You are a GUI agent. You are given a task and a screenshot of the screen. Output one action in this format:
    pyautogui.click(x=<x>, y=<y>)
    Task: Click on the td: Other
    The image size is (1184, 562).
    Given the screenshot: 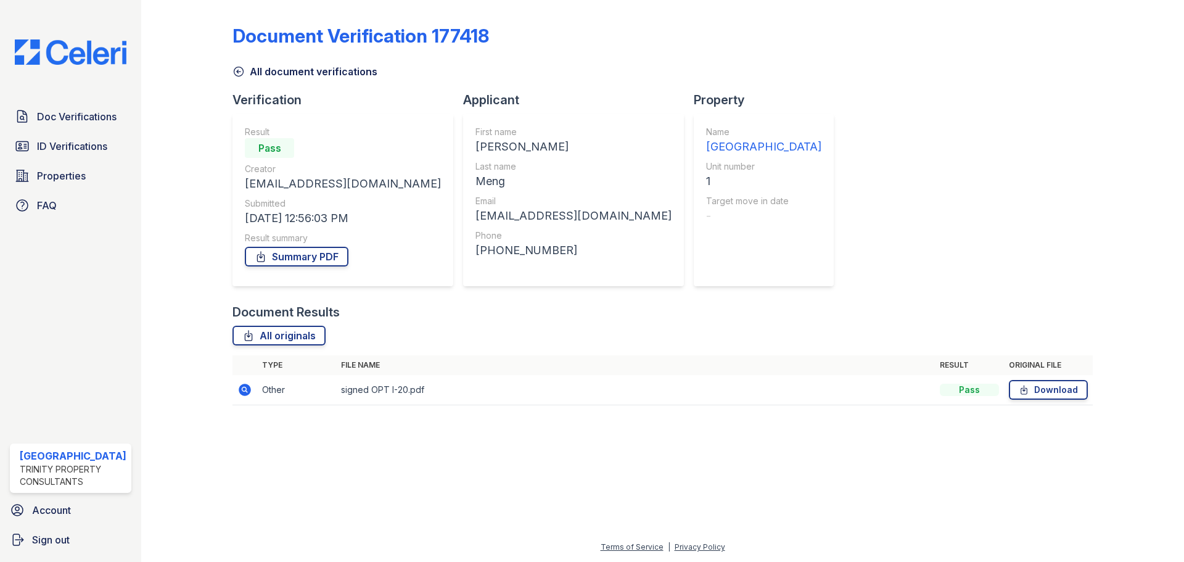 What is the action you would take?
    pyautogui.click(x=297, y=390)
    